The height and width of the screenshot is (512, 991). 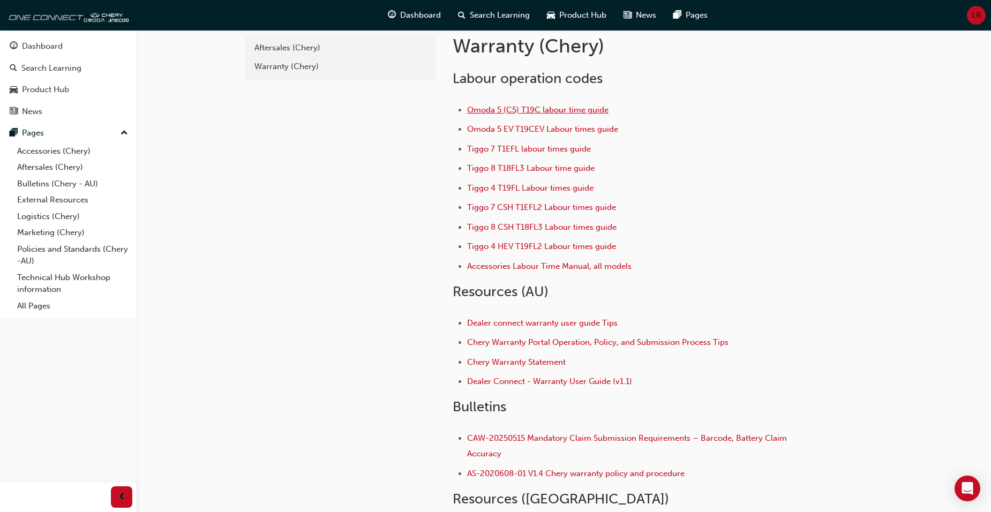 What do you see at coordinates (598, 342) in the screenshot?
I see `span: Chery Warranty Portal Operation, Policy, and Submission Process Tips` at bounding box center [598, 342].